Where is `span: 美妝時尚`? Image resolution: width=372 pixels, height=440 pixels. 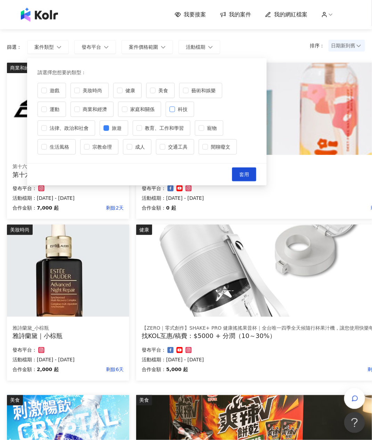 span: 美妝時尚 is located at coordinates (93, 90).